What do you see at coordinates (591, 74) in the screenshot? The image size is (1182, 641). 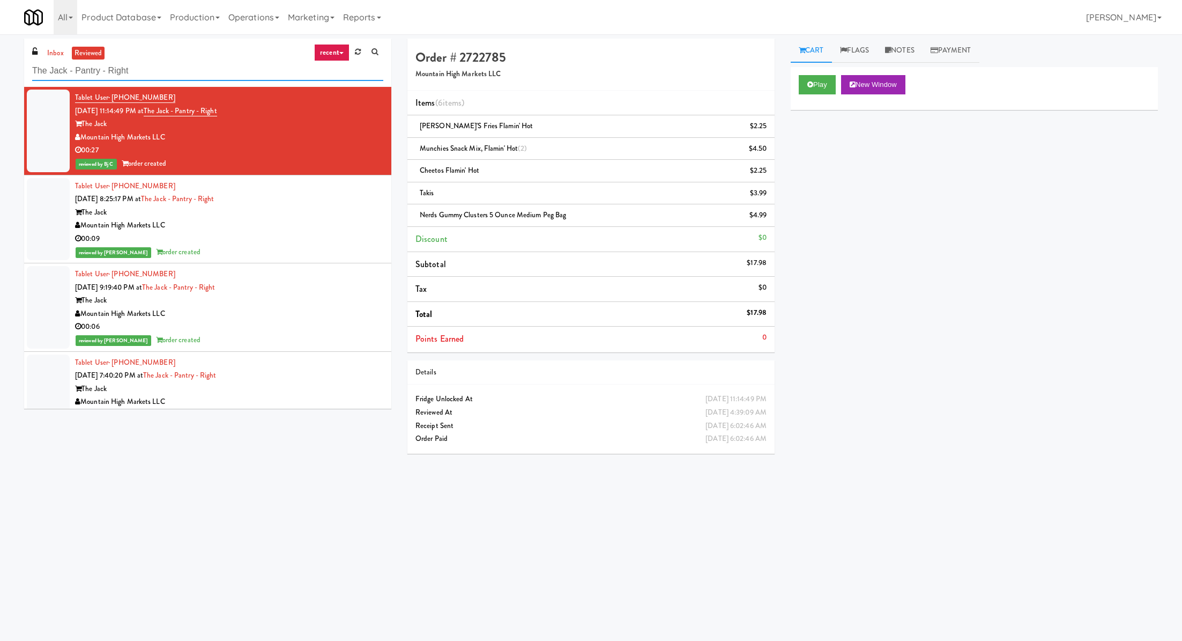 I see `h5: Mountain High Markets LLC` at bounding box center [591, 74].